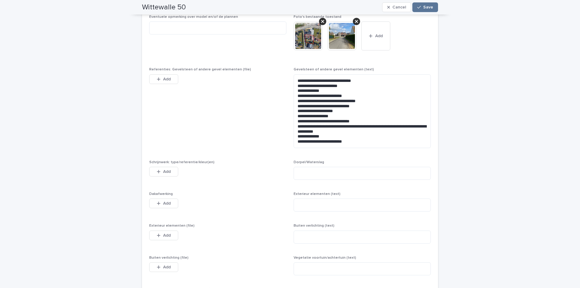 The image size is (580, 288). What do you see at coordinates (399, 7) in the screenshot?
I see `span: Cancel` at bounding box center [399, 7].